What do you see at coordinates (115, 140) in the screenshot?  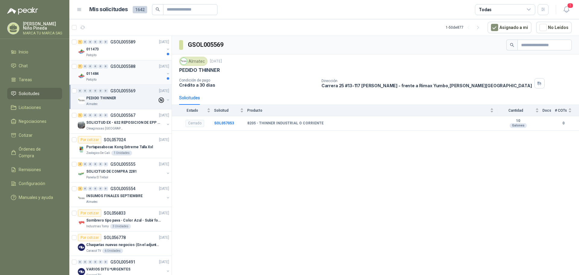 I see `p: SOL057024` at bounding box center [115, 140].